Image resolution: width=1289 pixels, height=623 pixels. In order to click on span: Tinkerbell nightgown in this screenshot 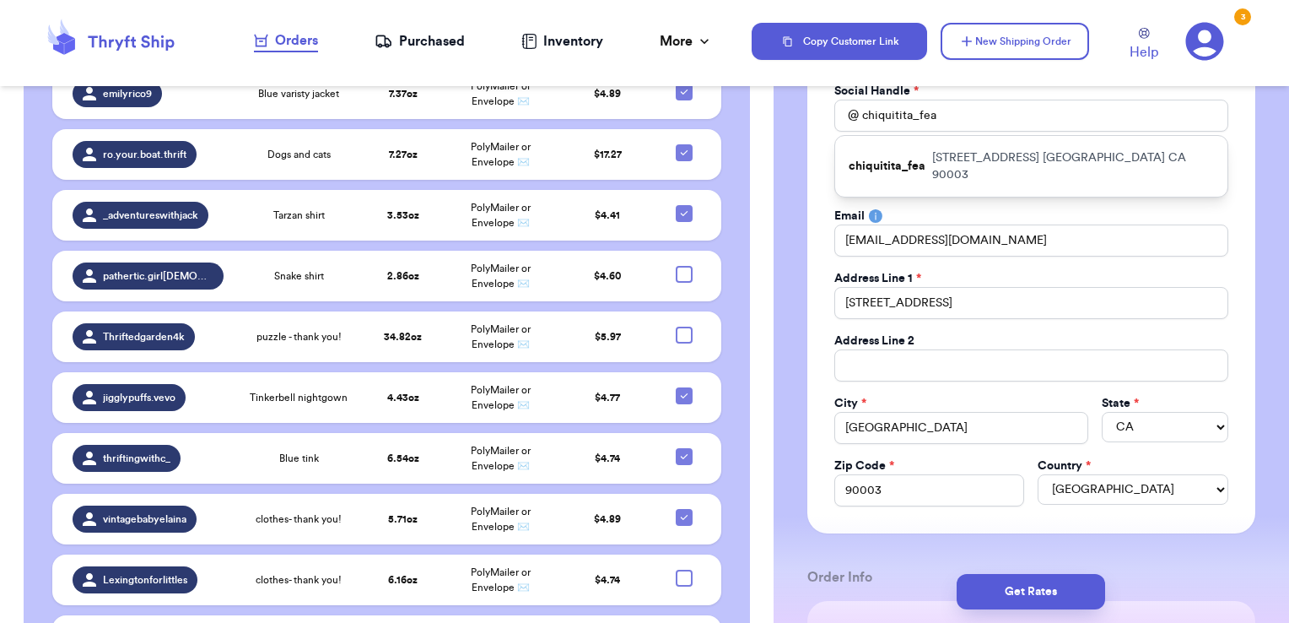, I will do `click(299, 397)`.